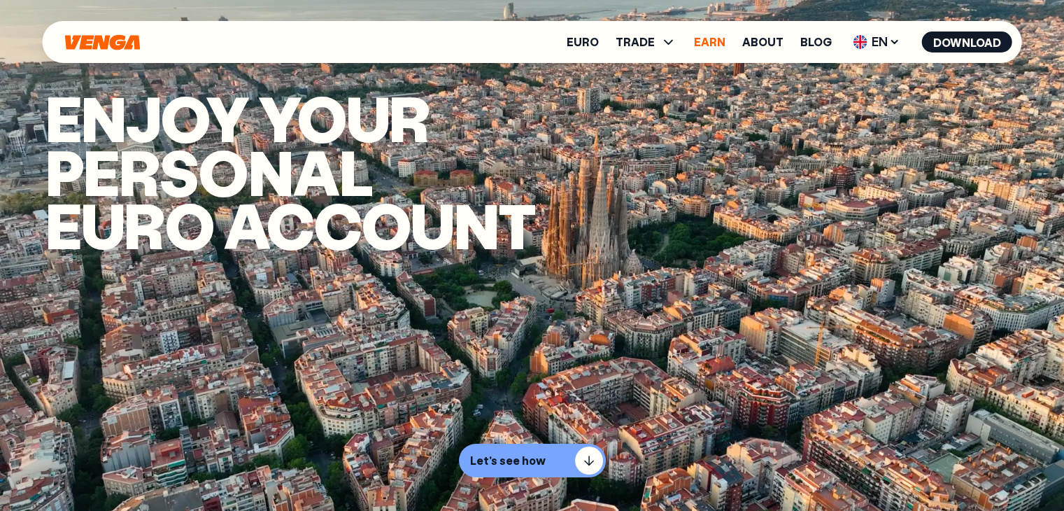  Describe the element at coordinates (508, 460) in the screenshot. I see `p: Let's see how` at that location.